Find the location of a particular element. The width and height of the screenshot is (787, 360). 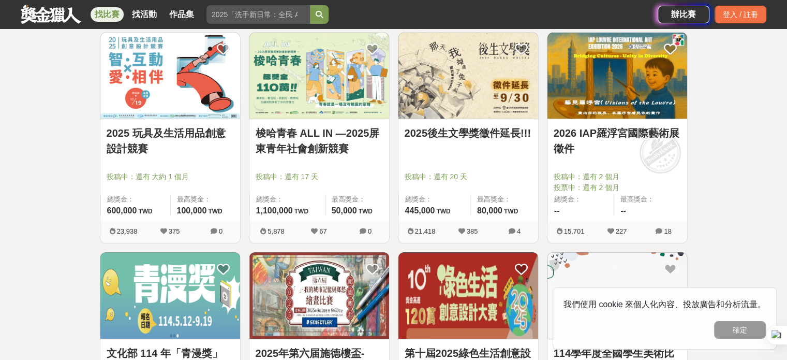

span: 375 is located at coordinates (174, 231).